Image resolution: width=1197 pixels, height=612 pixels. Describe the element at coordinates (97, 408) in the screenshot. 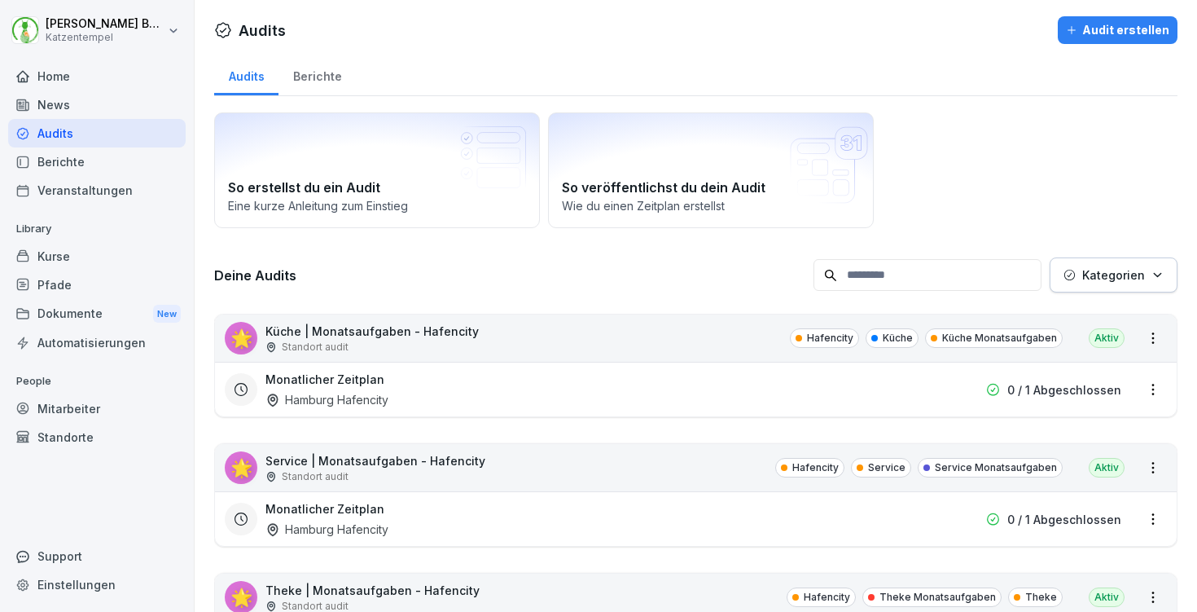

I see `div: Mitarbeiter` at that location.